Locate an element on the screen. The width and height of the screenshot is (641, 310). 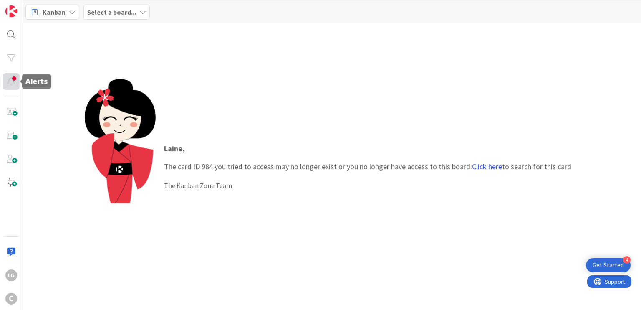
div: Open Get Started checklist, remaining modules: 4 is located at coordinates (608, 265).